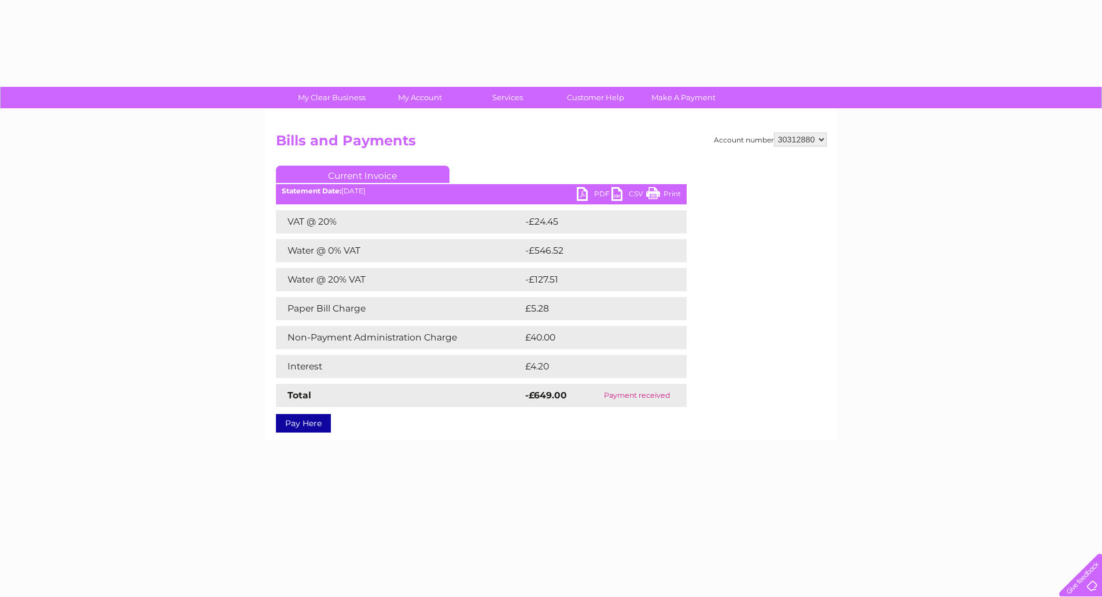 The image size is (1102, 597). What do you see at coordinates (591, 308) in the screenshot?
I see `td: £5.28` at bounding box center [591, 308].